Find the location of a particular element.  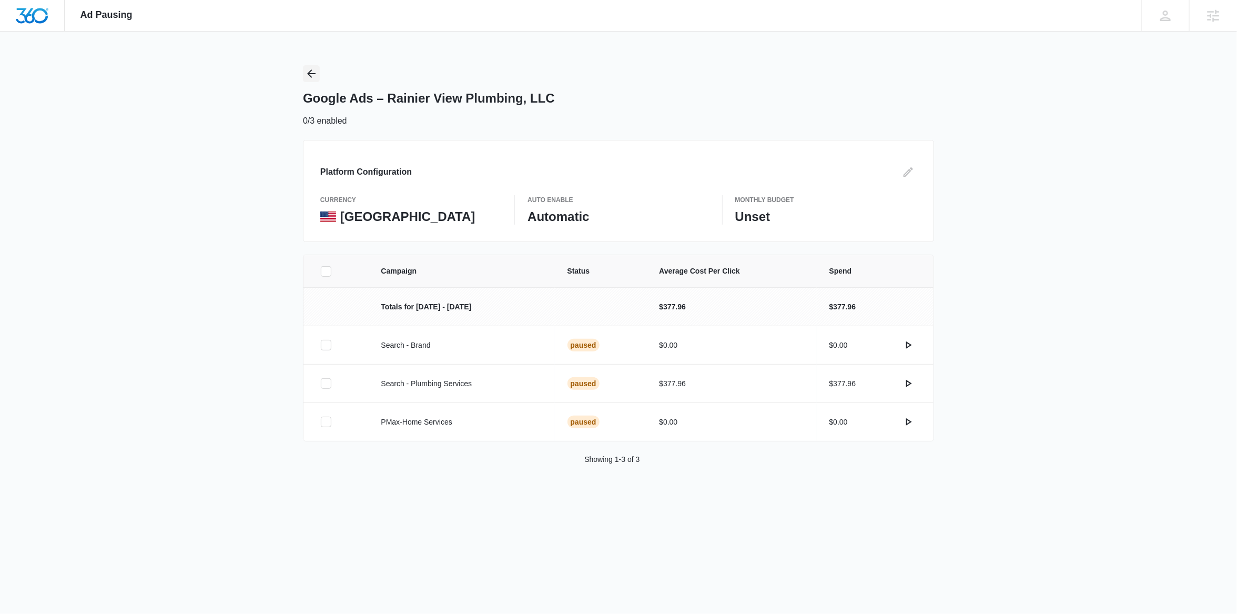

p: 0/3 enabled is located at coordinates (325, 121).